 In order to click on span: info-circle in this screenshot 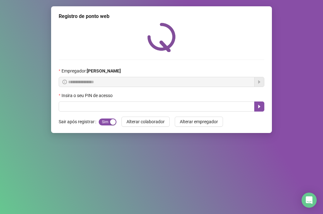, I will do `click(65, 82)`.